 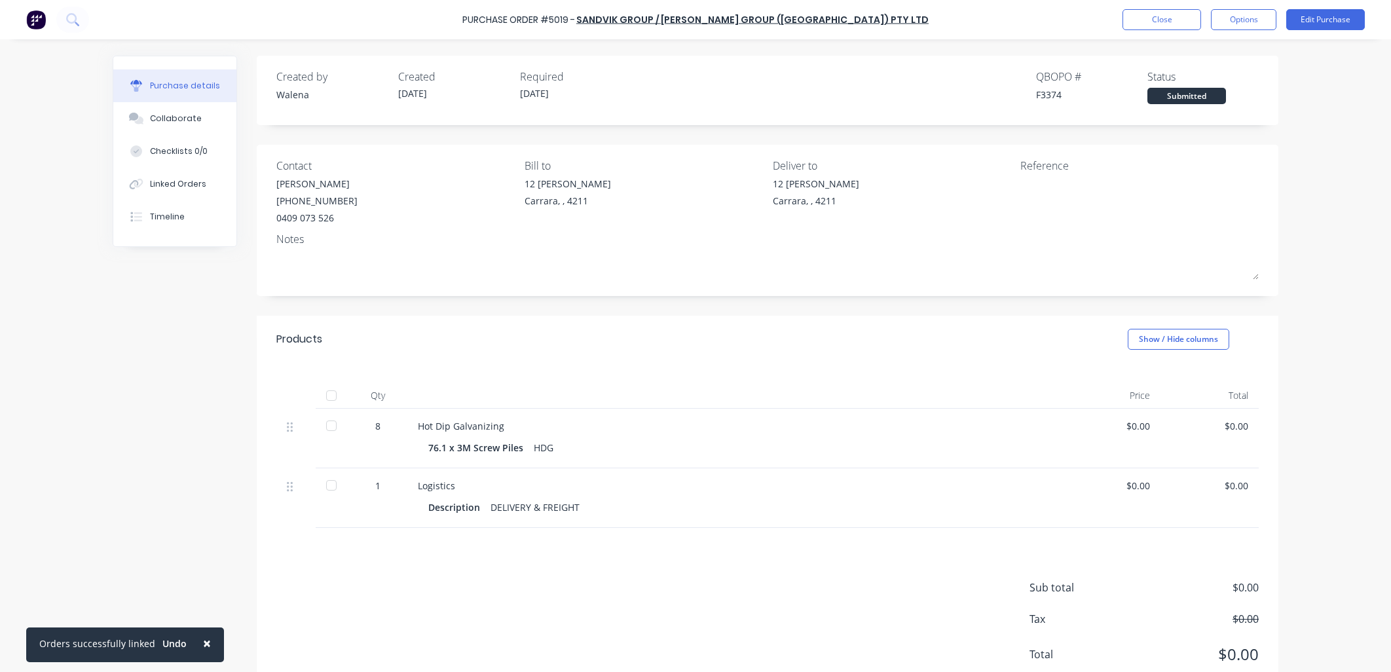 I want to click on div: Contact, so click(x=395, y=166).